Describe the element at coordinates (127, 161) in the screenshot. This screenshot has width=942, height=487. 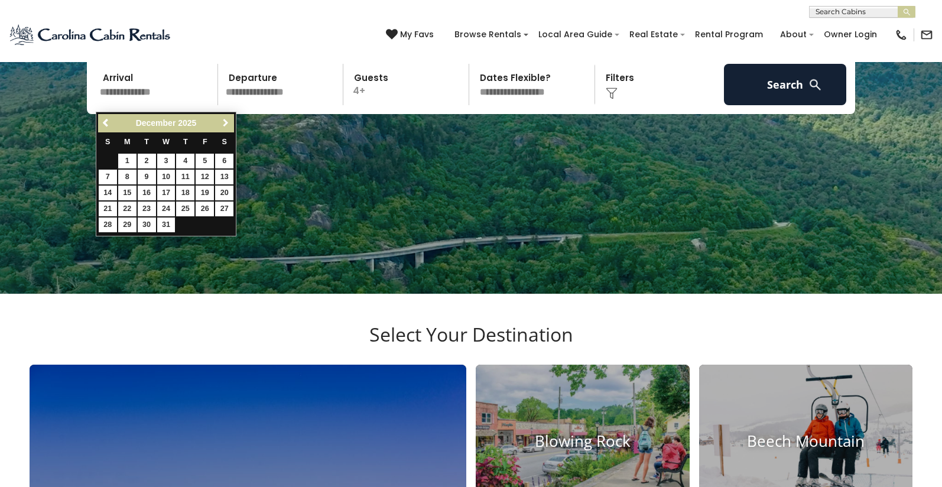
I see `a: 1` at that location.